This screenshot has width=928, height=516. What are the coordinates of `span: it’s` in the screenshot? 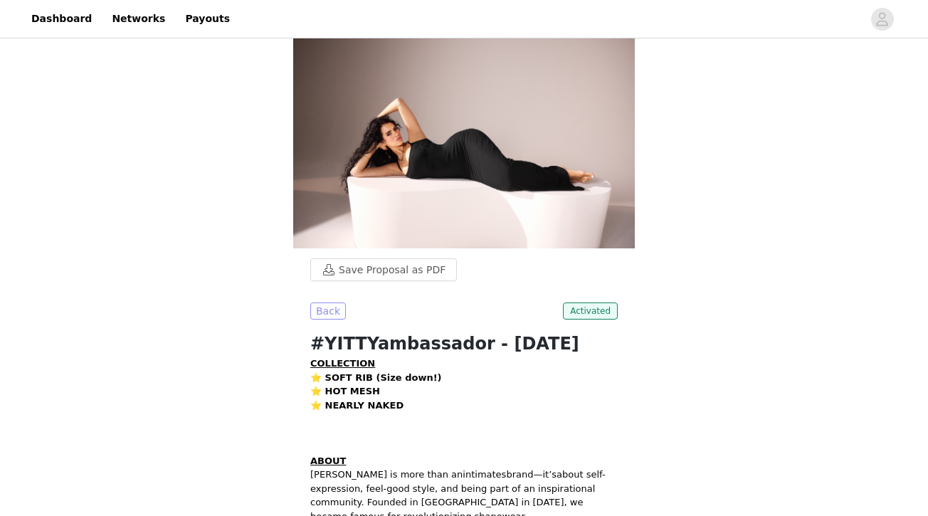 It's located at (549, 474).